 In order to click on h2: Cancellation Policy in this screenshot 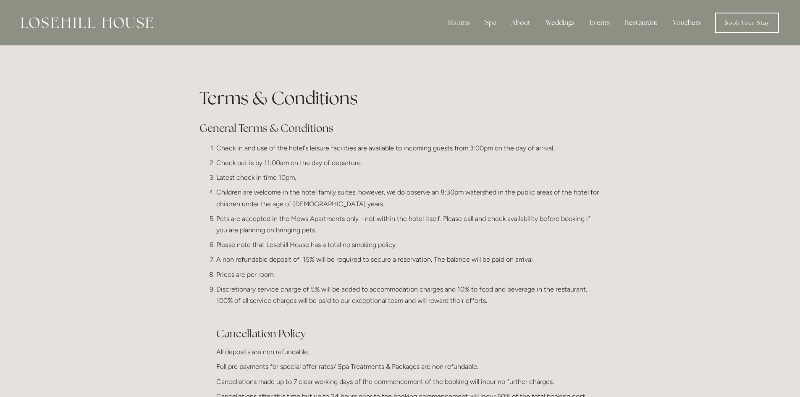, I will do `click(409, 326)`.